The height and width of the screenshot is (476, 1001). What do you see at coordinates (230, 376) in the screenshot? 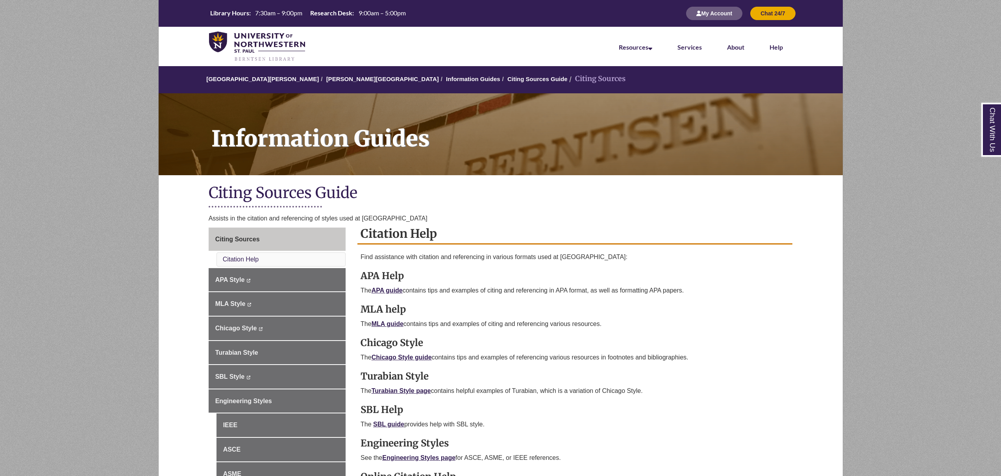
I see `span: SBL Style` at bounding box center [230, 376].